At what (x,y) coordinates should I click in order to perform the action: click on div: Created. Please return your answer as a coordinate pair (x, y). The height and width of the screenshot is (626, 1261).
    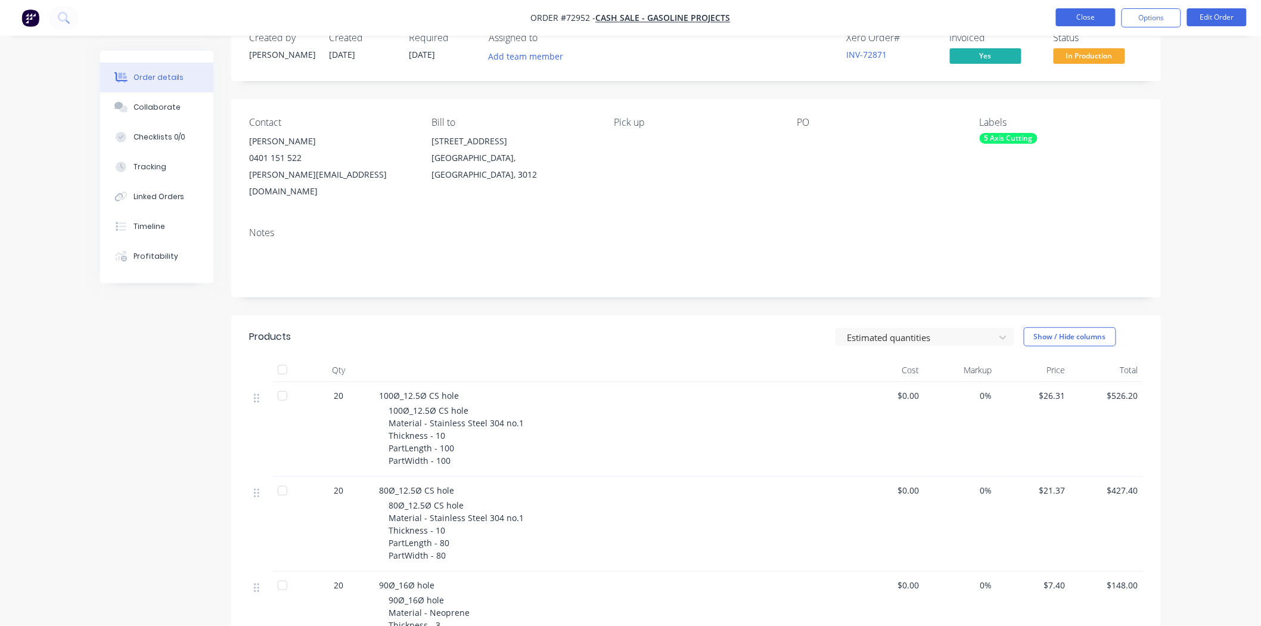
    Looking at the image, I should click on (362, 38).